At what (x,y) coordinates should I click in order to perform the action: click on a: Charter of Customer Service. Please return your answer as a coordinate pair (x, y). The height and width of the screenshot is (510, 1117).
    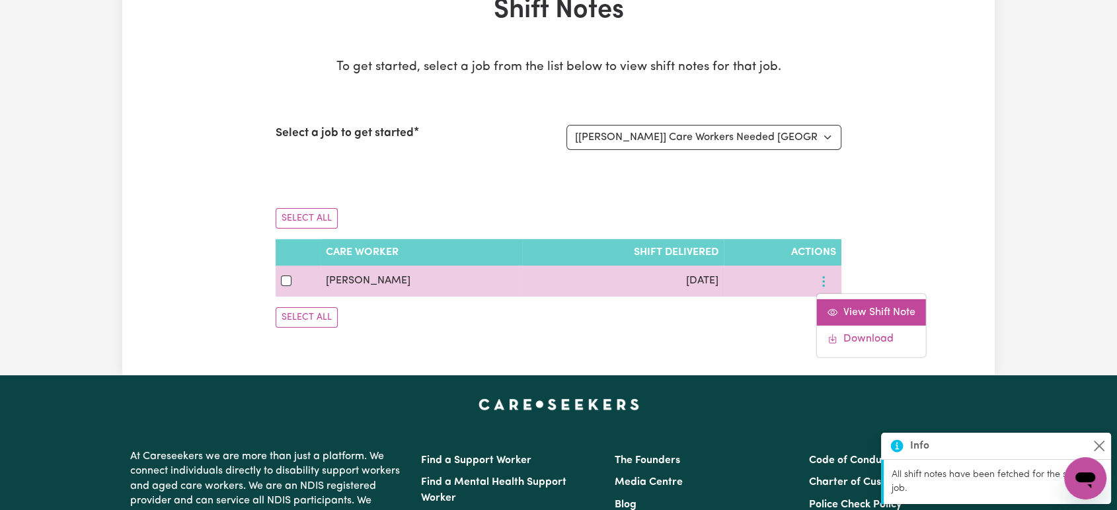
    Looking at the image, I should click on (879, 482).